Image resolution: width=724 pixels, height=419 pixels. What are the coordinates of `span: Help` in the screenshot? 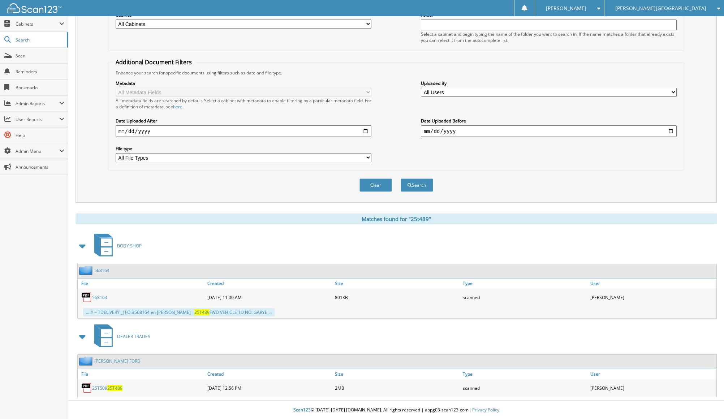 It's located at (40, 135).